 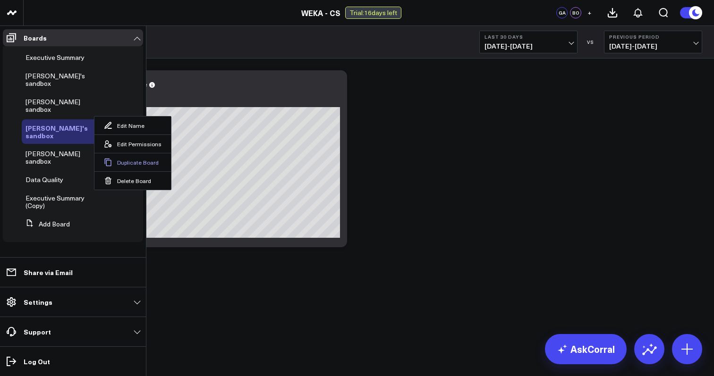 I want to click on button: Duplicate Board, so click(x=133, y=162).